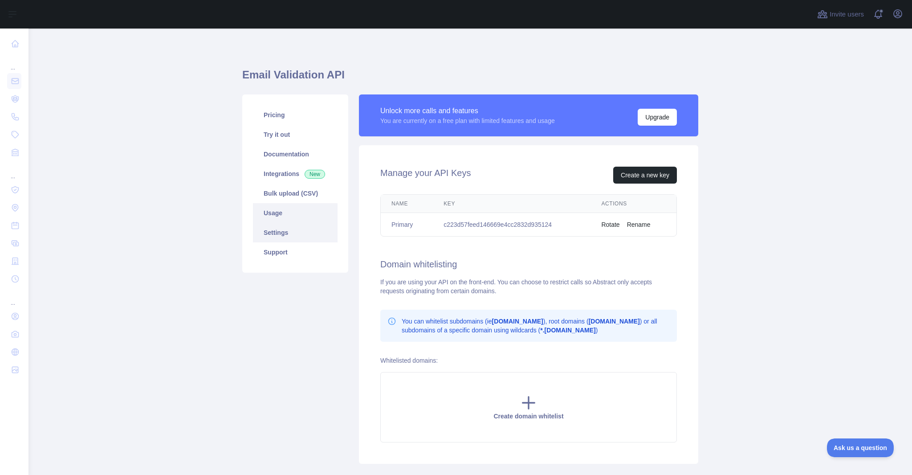  I want to click on div: Unlock more calls and features, so click(468, 111).